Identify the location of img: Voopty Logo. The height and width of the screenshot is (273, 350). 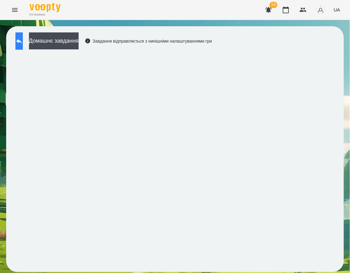
(45, 7).